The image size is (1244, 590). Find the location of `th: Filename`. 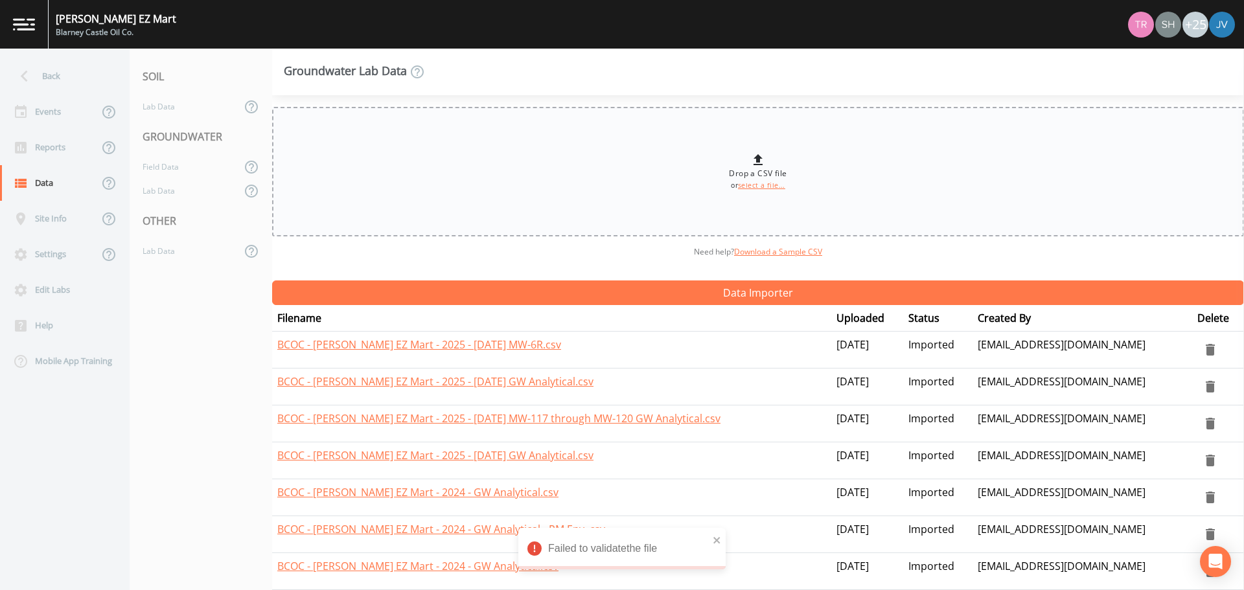

th: Filename is located at coordinates (551, 318).